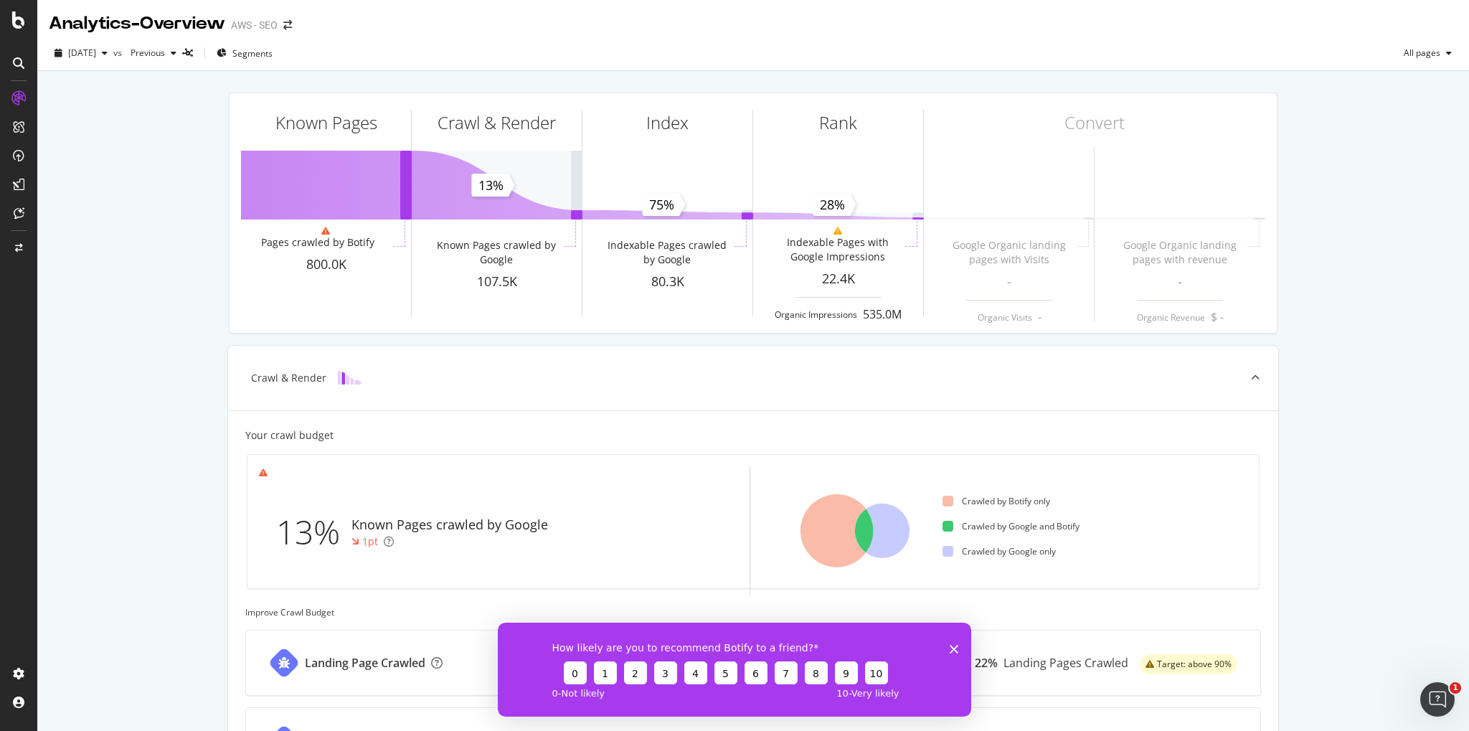 This screenshot has height=731, width=1469. Describe the element at coordinates (1011, 526) in the screenshot. I see `div: Crawled by Google and Botify` at that location.